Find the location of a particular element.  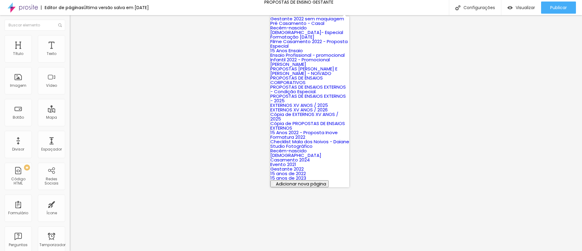

font: Pré Casamento - Casal is located at coordinates (297, 23).